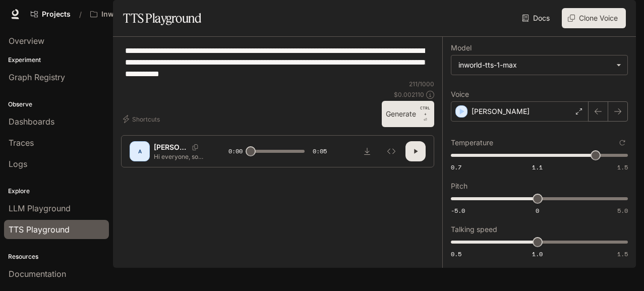 The height and width of the screenshot is (291, 644). Describe the element at coordinates (162, 18) in the screenshot. I see `h1: TTS Playground` at that location.